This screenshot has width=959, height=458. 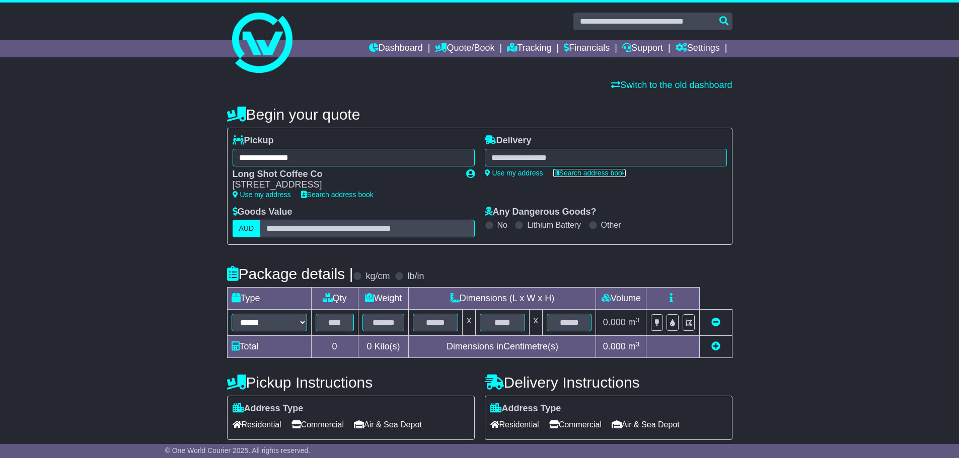 I want to click on a: Tracking, so click(x=529, y=49).